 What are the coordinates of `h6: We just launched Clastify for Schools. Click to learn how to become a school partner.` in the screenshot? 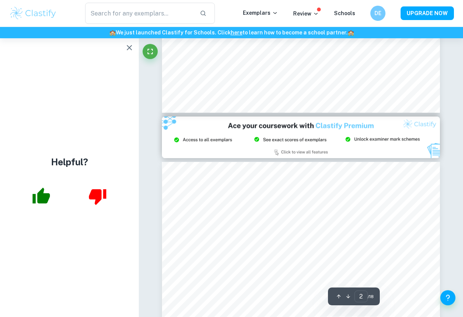 It's located at (232, 33).